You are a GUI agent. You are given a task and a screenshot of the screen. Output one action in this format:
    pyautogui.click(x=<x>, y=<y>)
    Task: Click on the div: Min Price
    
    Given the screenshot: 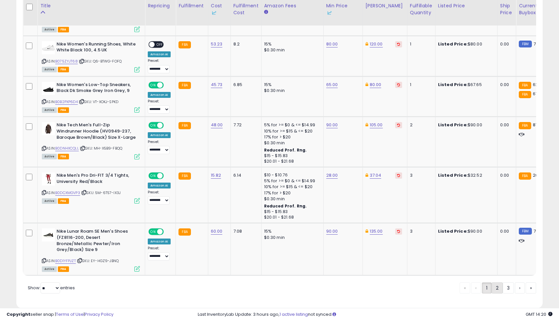 What is the action you would take?
    pyautogui.click(x=343, y=9)
    